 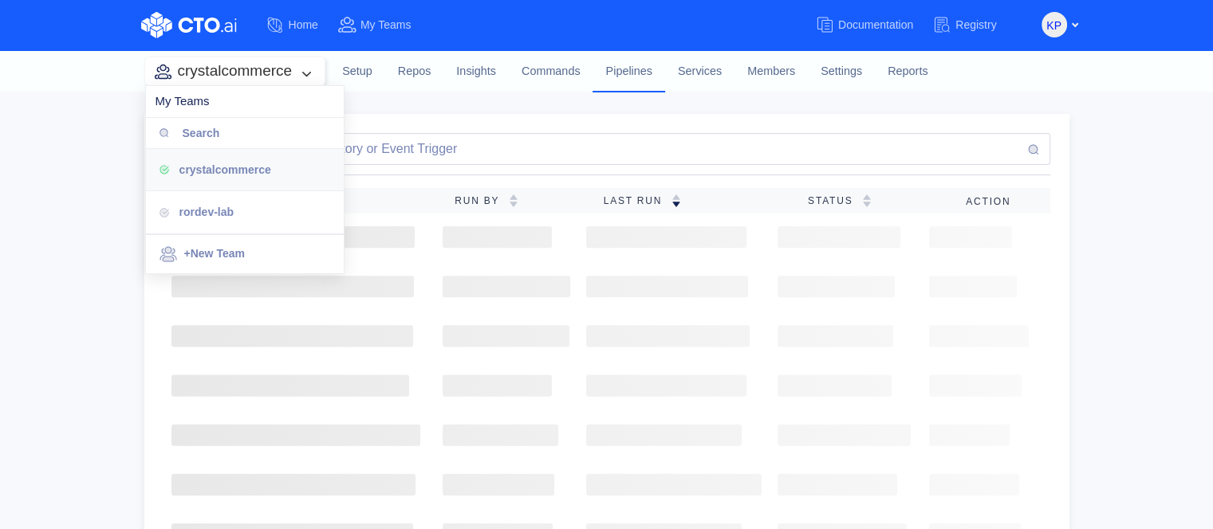 I want to click on a: My Teams, so click(x=383, y=25).